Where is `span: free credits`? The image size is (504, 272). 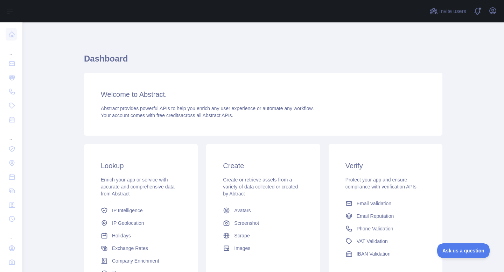
span: free credits is located at coordinates (168, 116).